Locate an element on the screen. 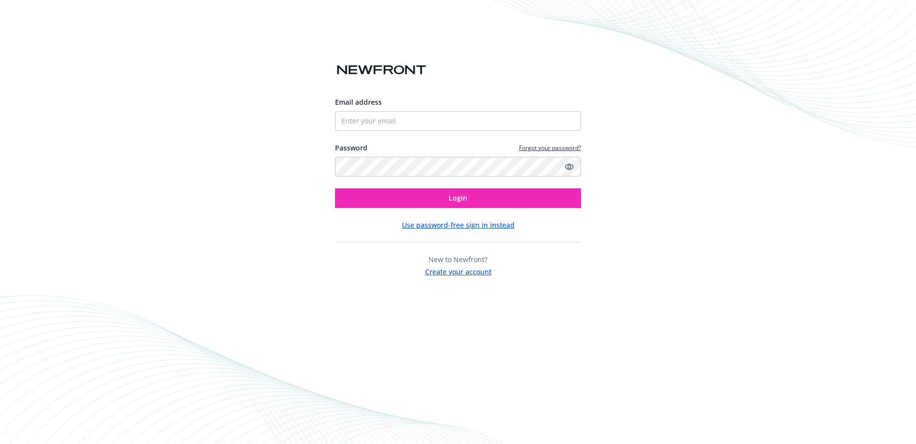 This screenshot has height=444, width=916. span: Email address is located at coordinates (358, 102).